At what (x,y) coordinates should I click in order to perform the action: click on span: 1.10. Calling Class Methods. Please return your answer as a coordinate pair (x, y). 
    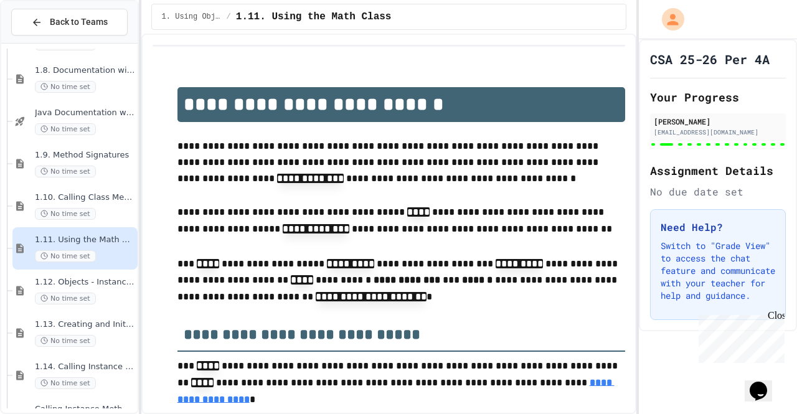
    Looking at the image, I should click on (85, 197).